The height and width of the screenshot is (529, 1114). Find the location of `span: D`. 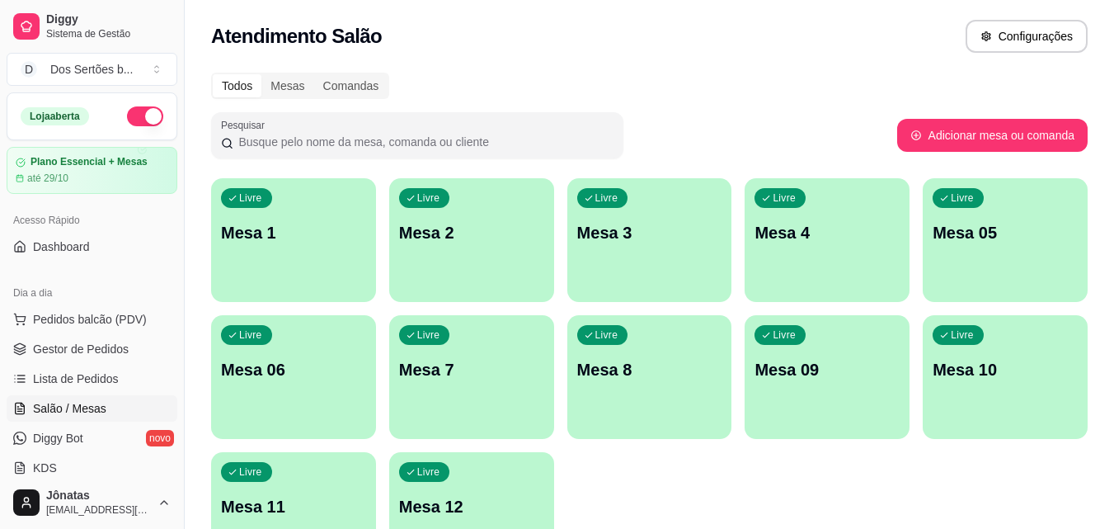

span: D is located at coordinates (29, 69).